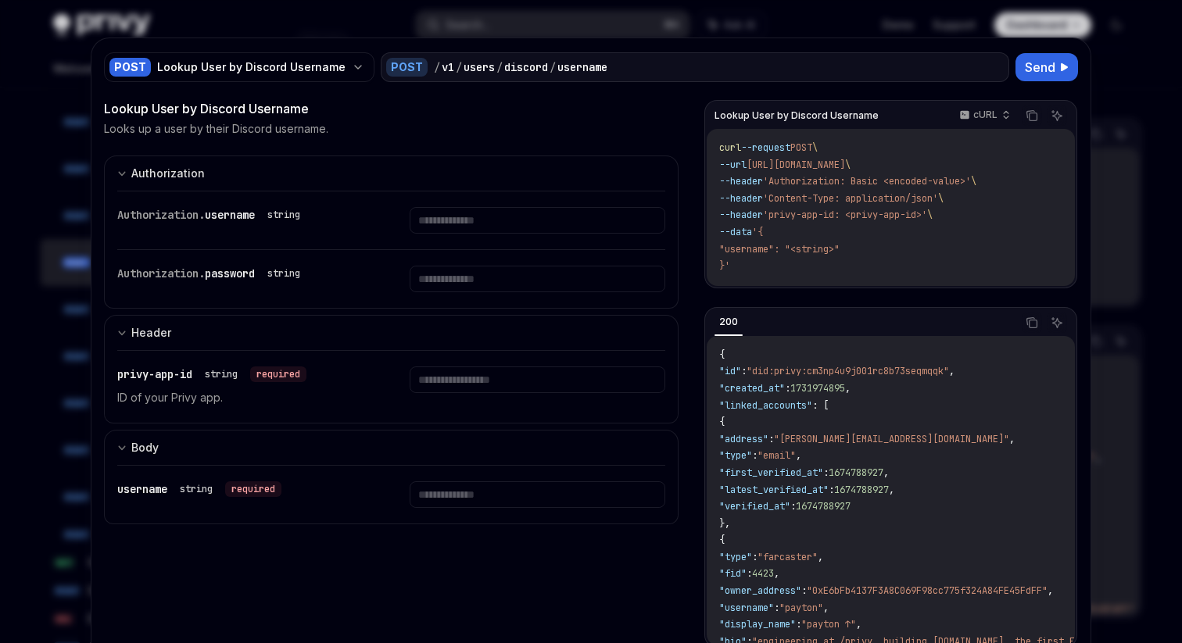 The width and height of the screenshot is (1182, 643). What do you see at coordinates (448, 67) in the screenshot?
I see `div: v1` at bounding box center [448, 67].